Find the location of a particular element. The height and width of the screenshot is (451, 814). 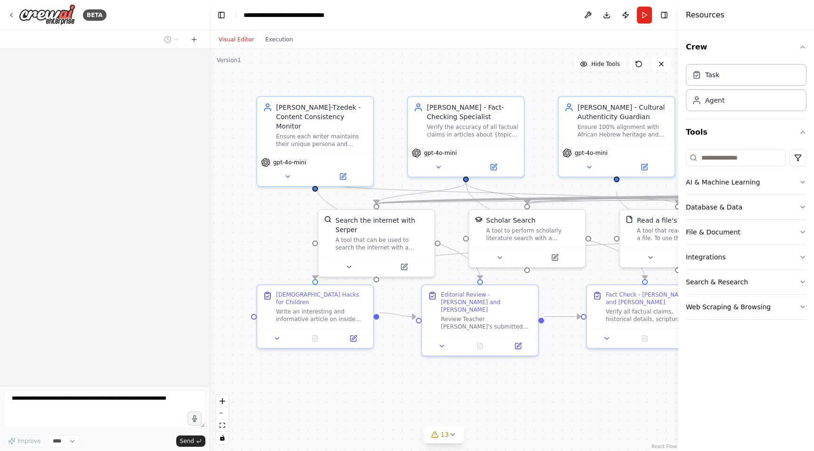

g: Edge from 714fdd4d-6118-4a2d-a55b-17bdc50e8d7d to 844effb9-9f5d-497a-8ba7-167630fe24ff is located at coordinates (496, 193).